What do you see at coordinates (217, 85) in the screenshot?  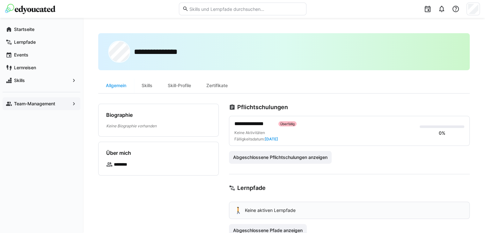 I see `div: Zertifikate` at bounding box center [217, 85].